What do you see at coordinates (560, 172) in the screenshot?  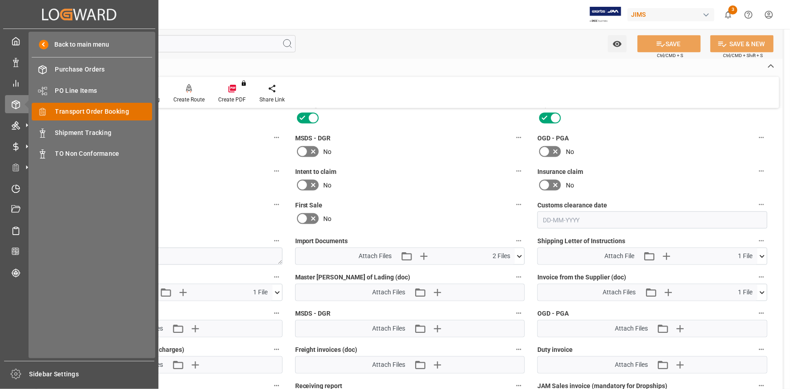 I see `span: Insurance claim` at bounding box center [560, 172].